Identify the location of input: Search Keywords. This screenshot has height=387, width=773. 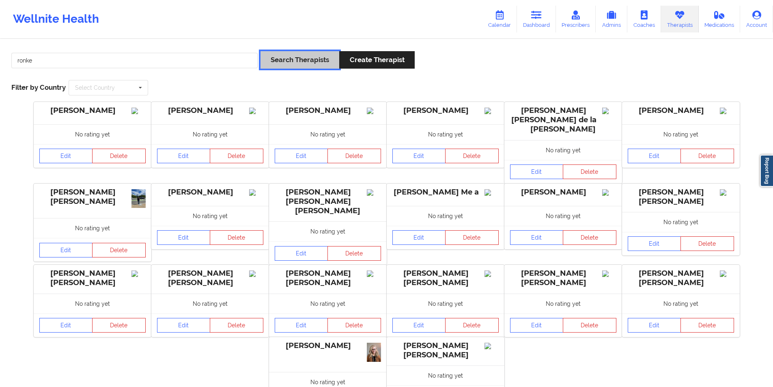
(134, 60).